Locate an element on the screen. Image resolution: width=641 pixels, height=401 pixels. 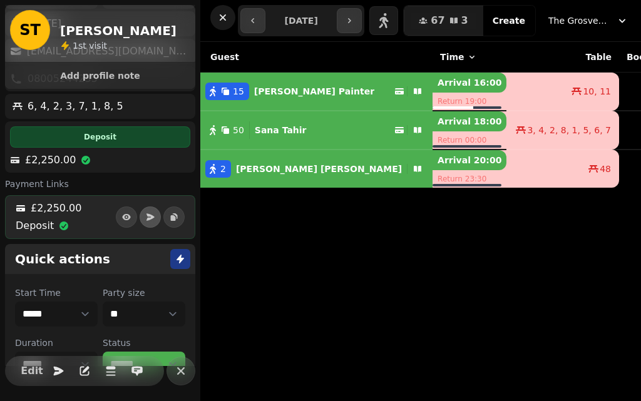
span: 1 is located at coordinates (75, 46).